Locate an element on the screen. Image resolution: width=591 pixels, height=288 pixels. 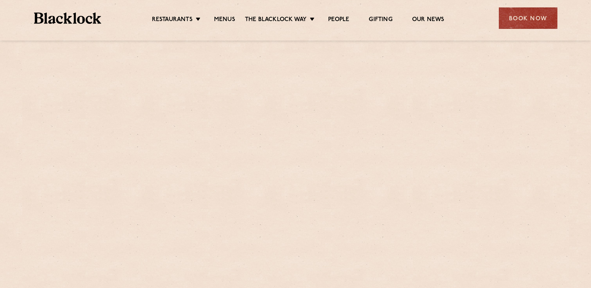
a: Restaurants is located at coordinates (172, 20).